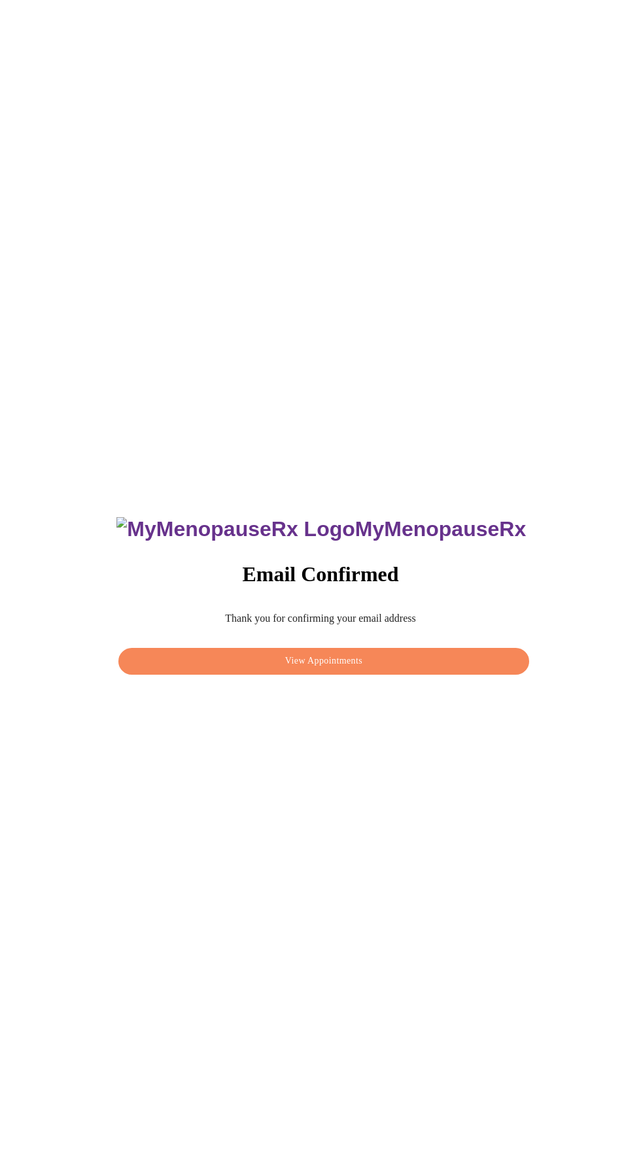 The height and width of the screenshot is (1167, 641). What do you see at coordinates (321, 529) in the screenshot?
I see `h3: MyMenopauseRx` at bounding box center [321, 529].